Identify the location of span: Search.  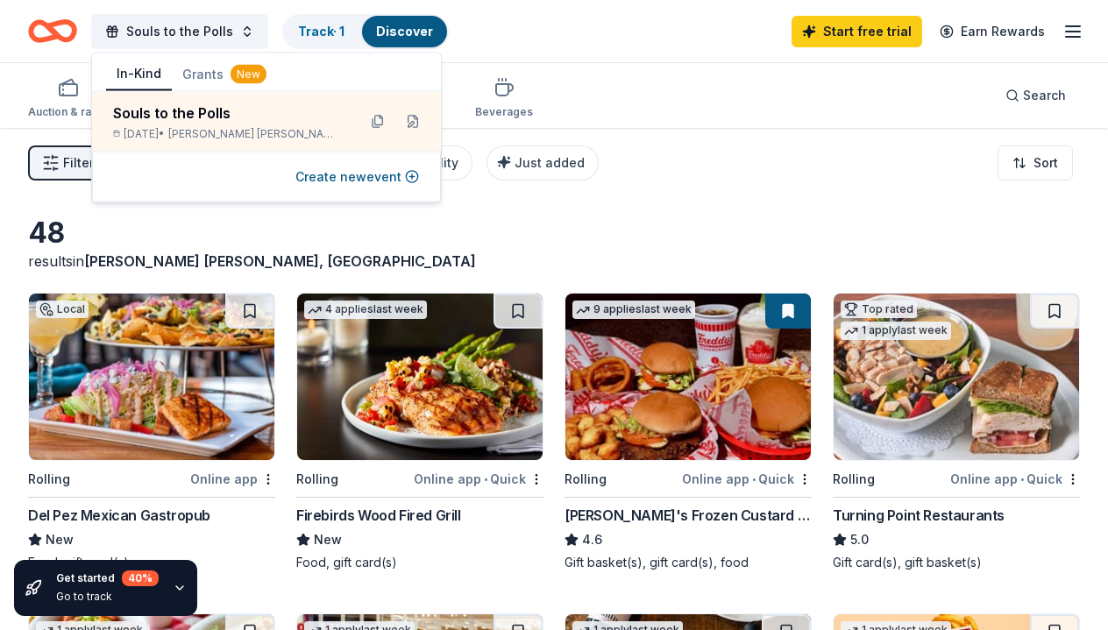
(1044, 96).